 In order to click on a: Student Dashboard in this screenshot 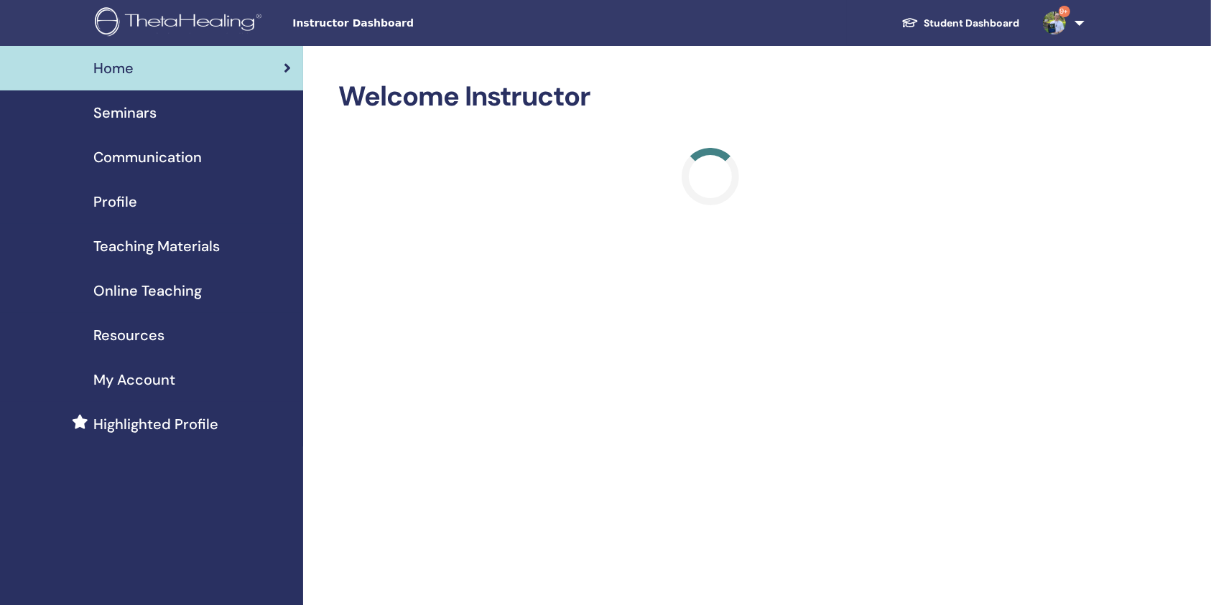, I will do `click(960, 23)`.